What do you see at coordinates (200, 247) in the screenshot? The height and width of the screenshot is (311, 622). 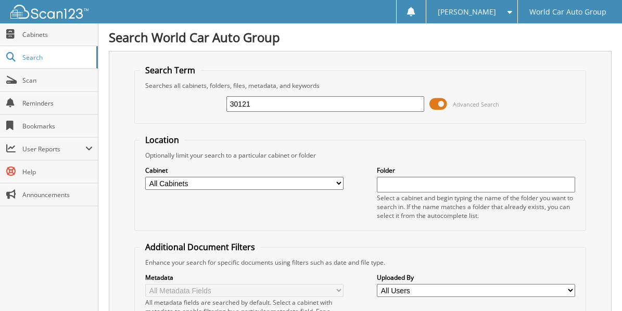 I see `legend: Additional Document Filters` at bounding box center [200, 247].